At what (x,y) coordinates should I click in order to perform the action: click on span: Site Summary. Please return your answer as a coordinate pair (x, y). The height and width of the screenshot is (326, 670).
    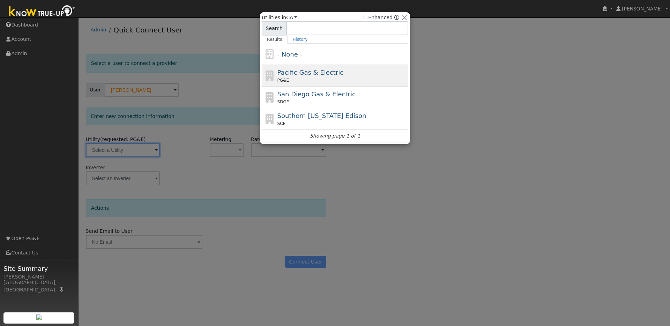
    Looking at the image, I should click on (39, 268).